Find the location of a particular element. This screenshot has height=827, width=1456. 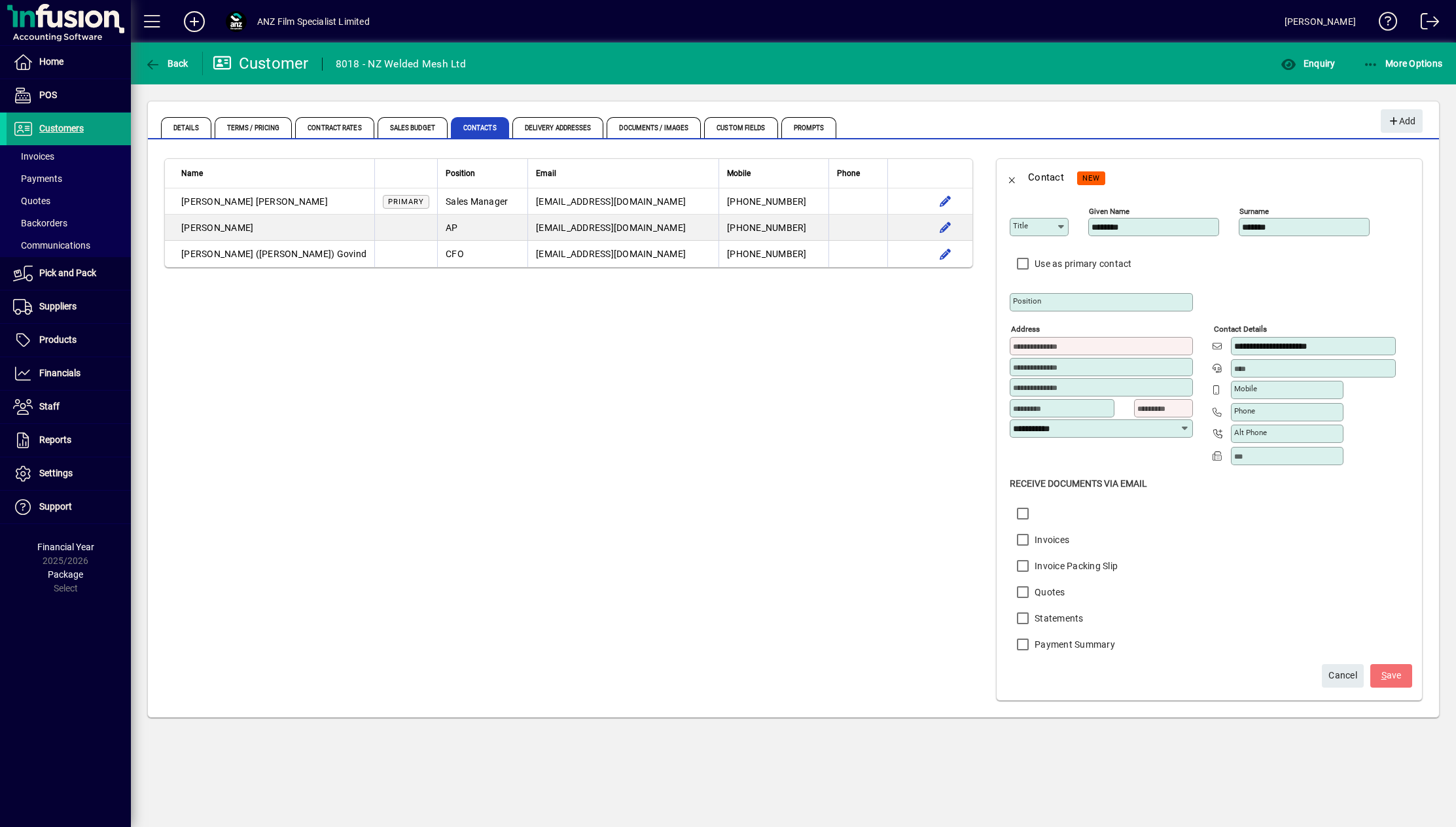

div: Customer is located at coordinates (261, 63).